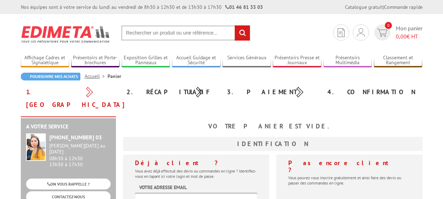  I want to click on h4: Pas encore client ?, so click(349, 166).